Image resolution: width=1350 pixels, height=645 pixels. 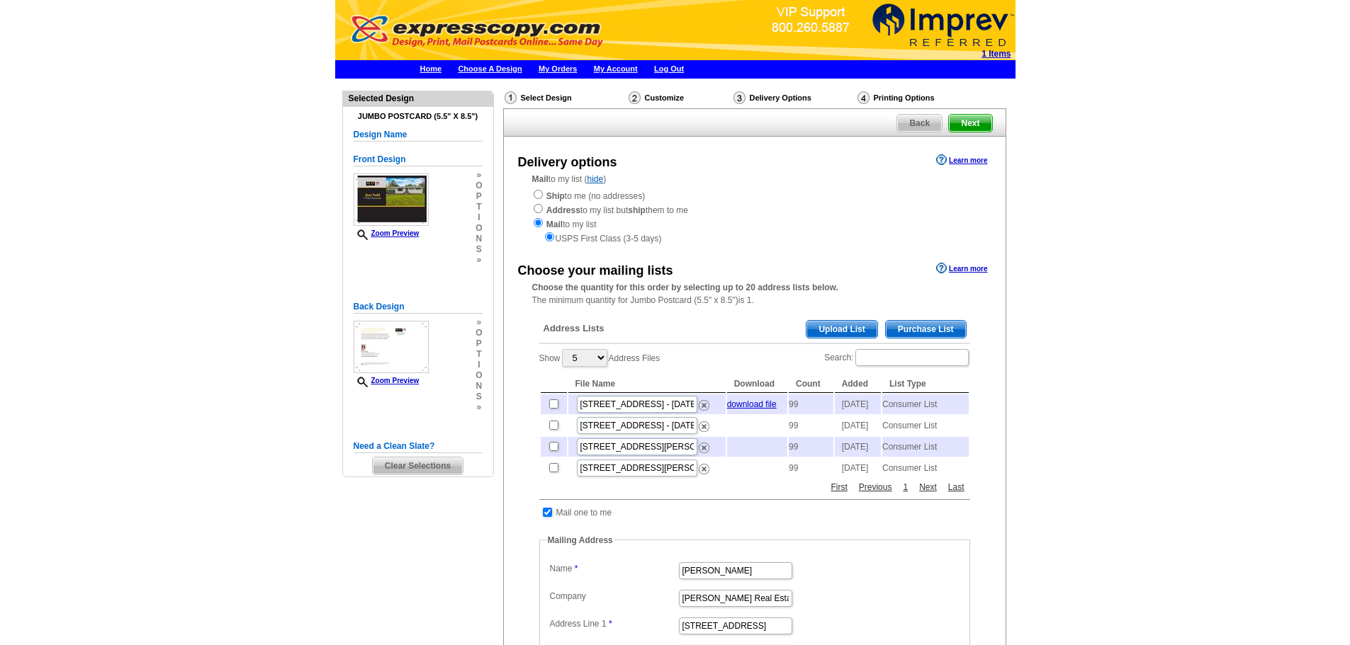 I want to click on strong: ship, so click(x=636, y=210).